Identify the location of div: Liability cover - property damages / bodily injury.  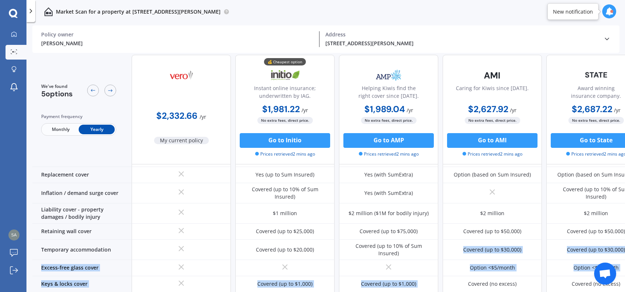
(82, 213).